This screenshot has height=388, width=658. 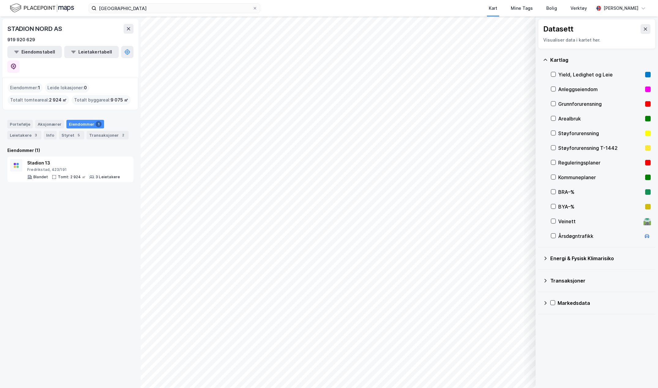 What do you see at coordinates (101, 100) in the screenshot?
I see `div: Totalt byggareal :` at bounding box center [101, 100].